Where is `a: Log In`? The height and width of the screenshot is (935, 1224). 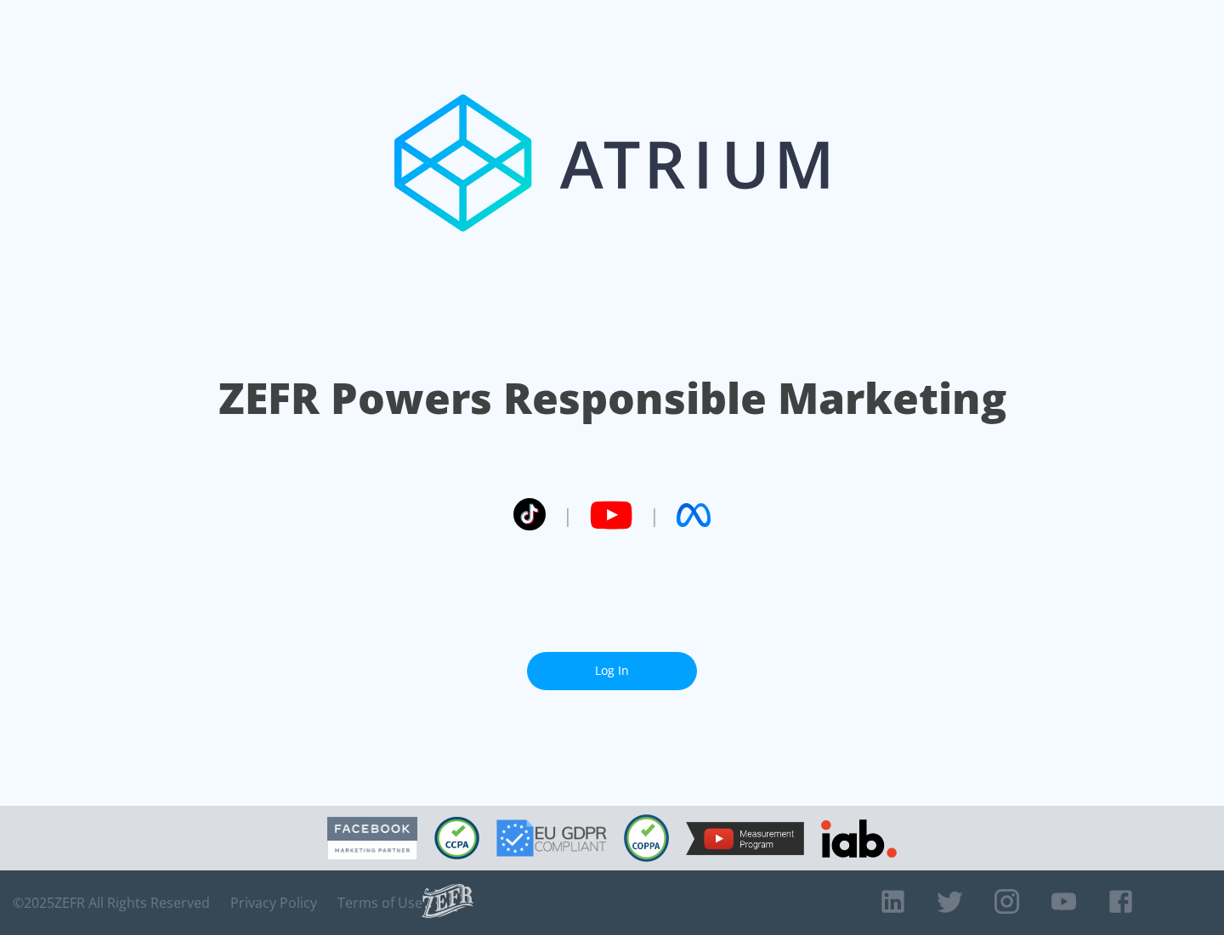 a: Log In is located at coordinates (612, 671).